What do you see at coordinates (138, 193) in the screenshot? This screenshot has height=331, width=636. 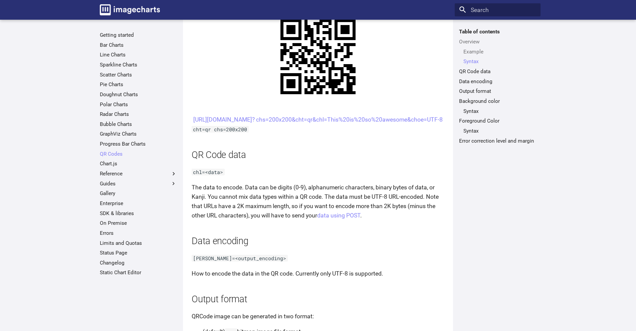 I see `a: Gallery` at bounding box center [138, 193].